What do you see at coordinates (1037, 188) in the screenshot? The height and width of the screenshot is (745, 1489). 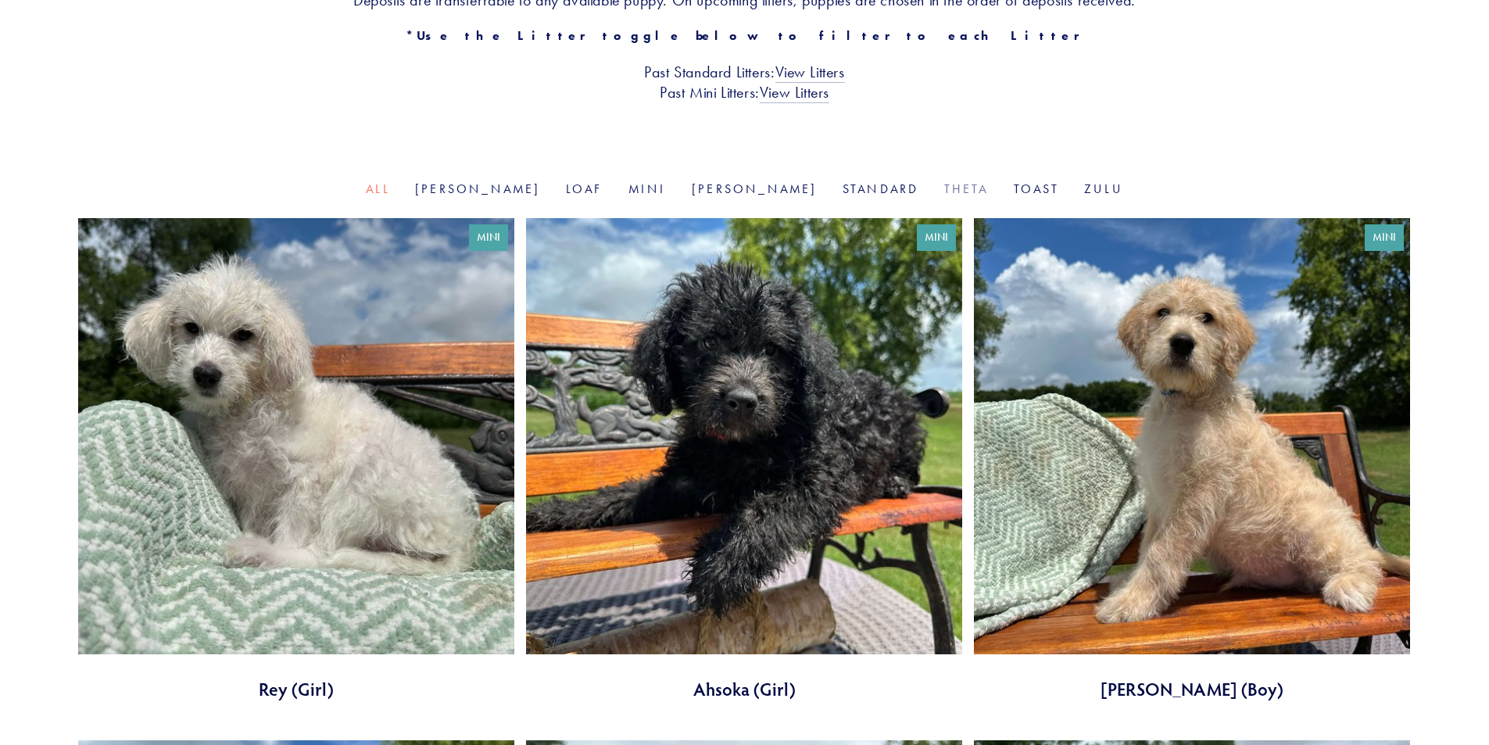 I see `a: Toast` at bounding box center [1037, 188].